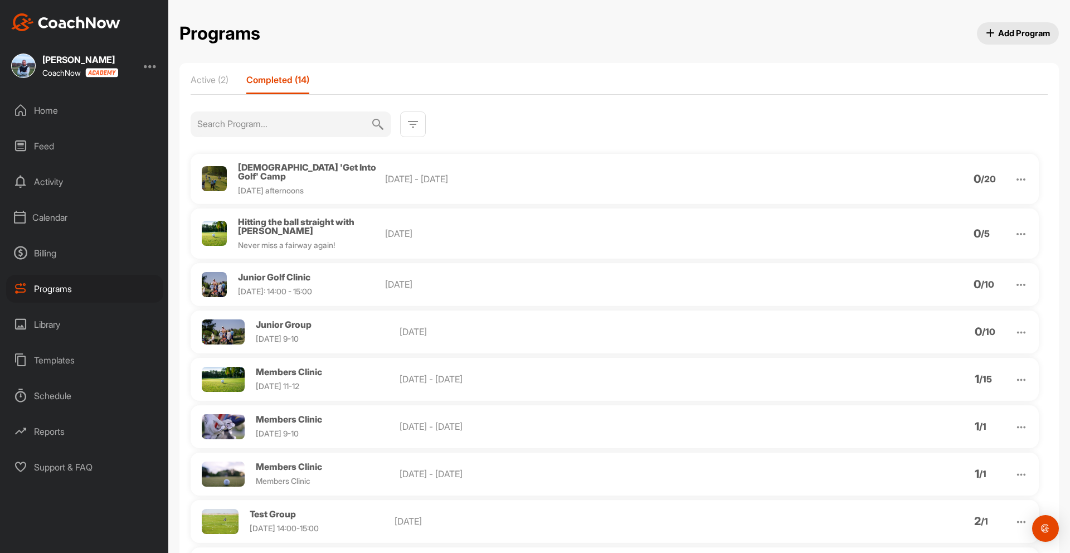 This screenshot has width=1070, height=553. Describe the element at coordinates (85, 396) in the screenshot. I see `div: Schedule` at that location.